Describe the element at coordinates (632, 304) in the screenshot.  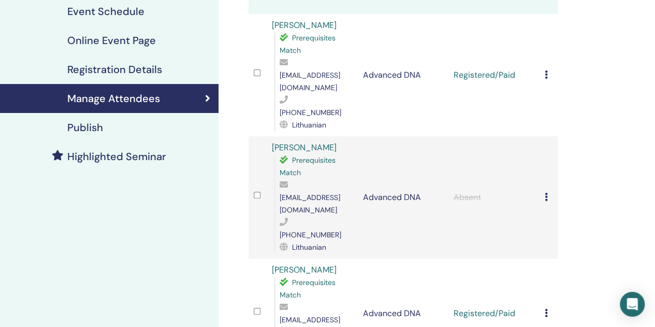
I see `div: Open Intercom Messenger` at that location.